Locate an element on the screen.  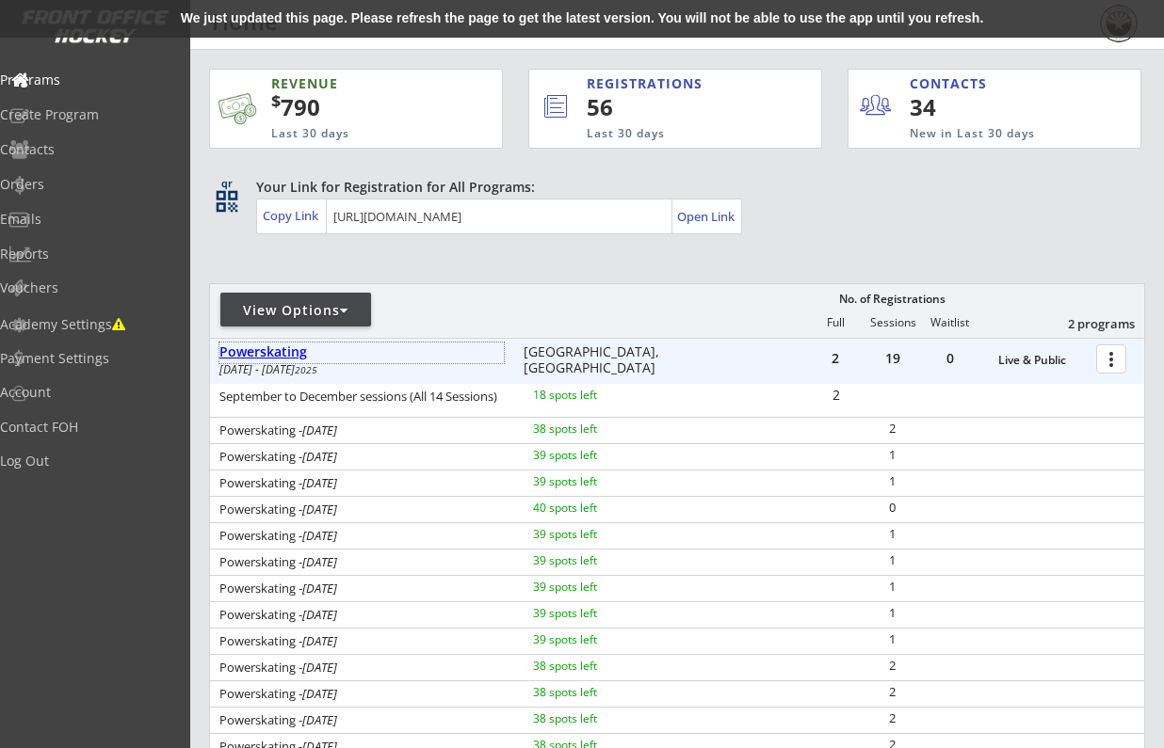
div: Live & Public is located at coordinates (1042, 361).